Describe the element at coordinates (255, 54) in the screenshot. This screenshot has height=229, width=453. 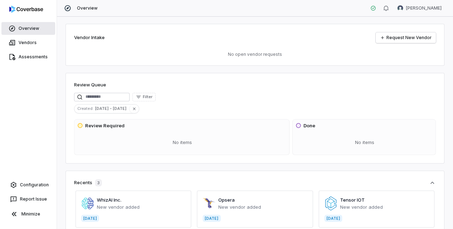
I see `p: No open vendor requests` at that location.